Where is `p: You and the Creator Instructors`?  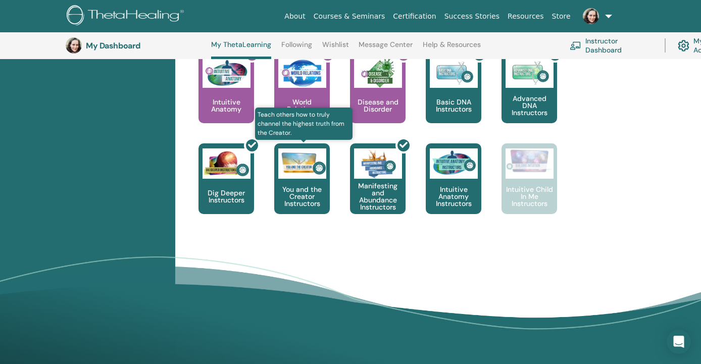
p: You and the Creator Instructors is located at coordinates (302, 197).